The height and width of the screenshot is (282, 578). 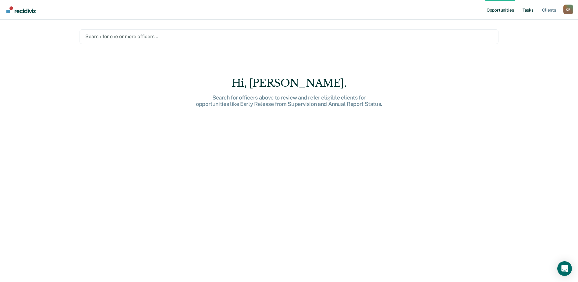 I want to click on img: Recidiviz, so click(x=21, y=10).